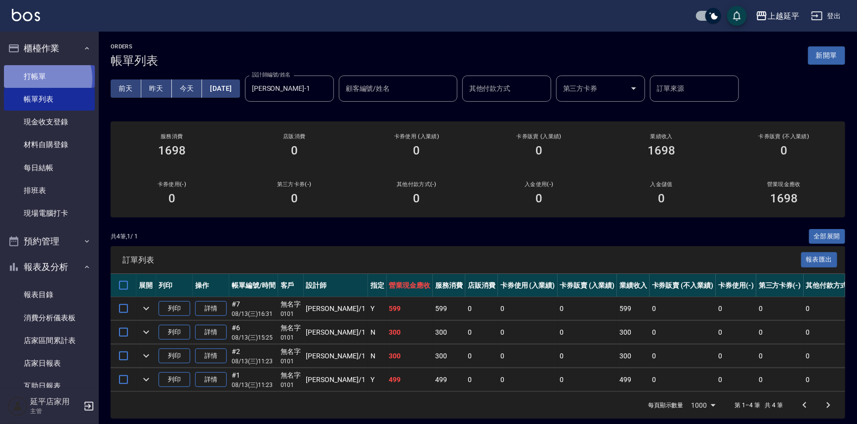 The height and width of the screenshot is (424, 857). What do you see at coordinates (703, 405) in the screenshot?
I see `div: 1000` at bounding box center [703, 405].